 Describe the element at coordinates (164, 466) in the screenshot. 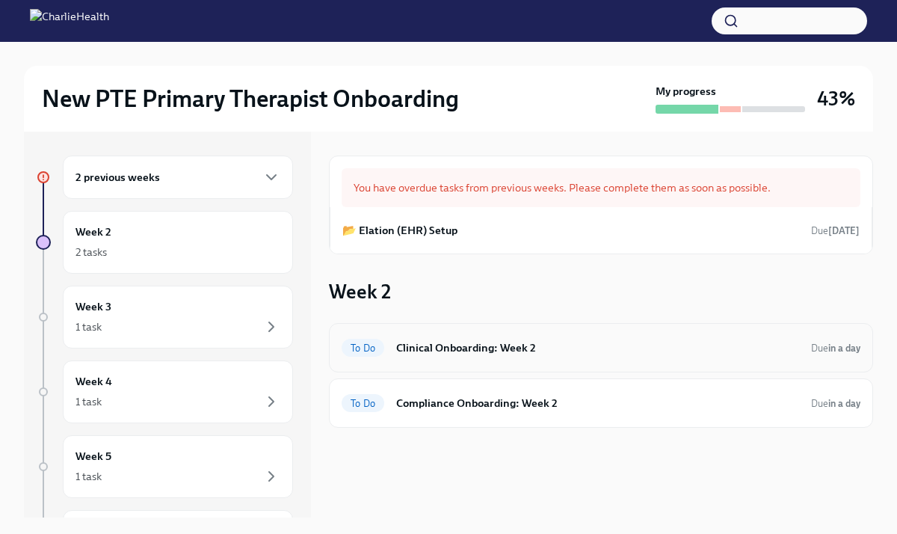

I see `a: Week 51 task` at that location.